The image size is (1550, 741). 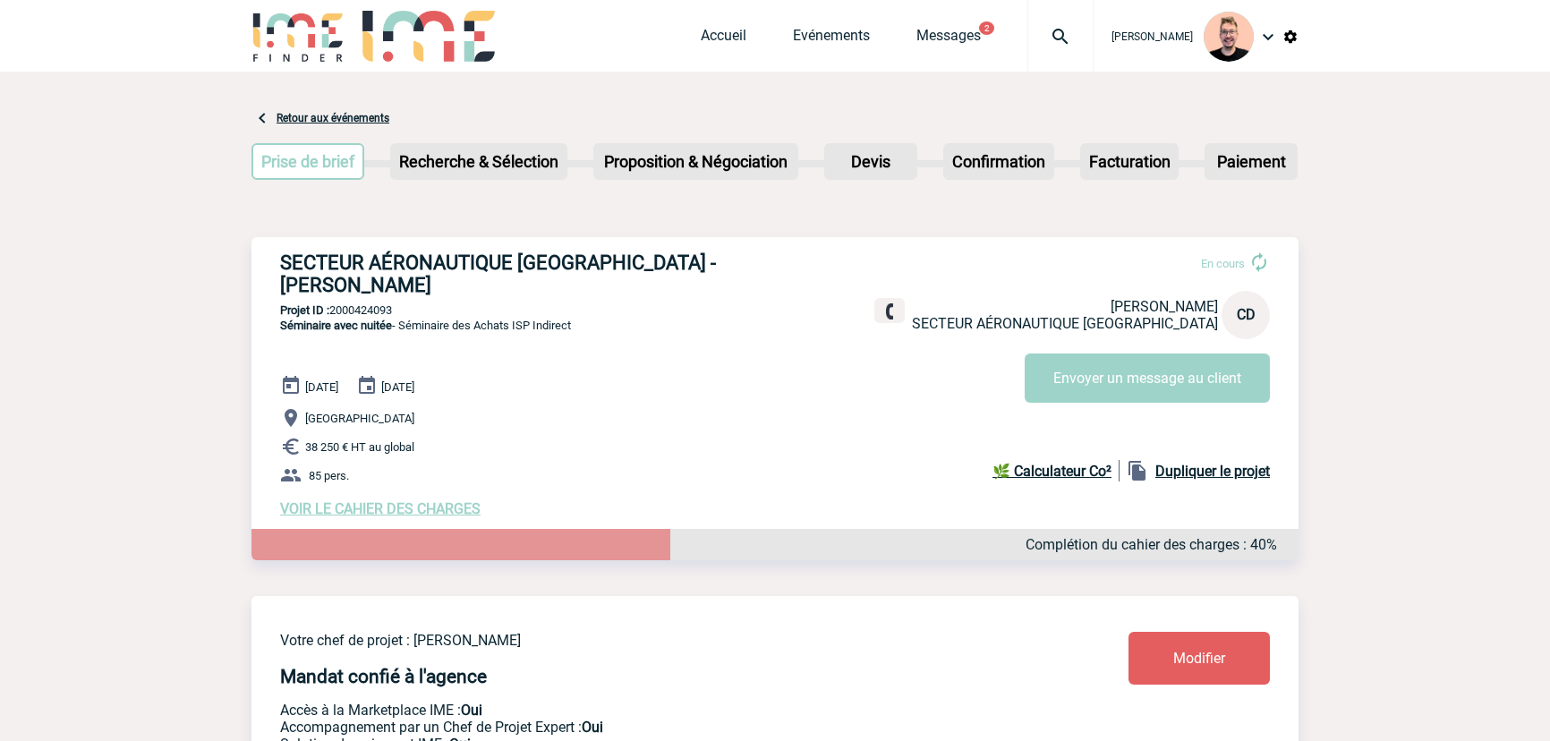 What do you see at coordinates (479, 161) in the screenshot?
I see `p: Recherche & Sélection` at bounding box center [479, 161].